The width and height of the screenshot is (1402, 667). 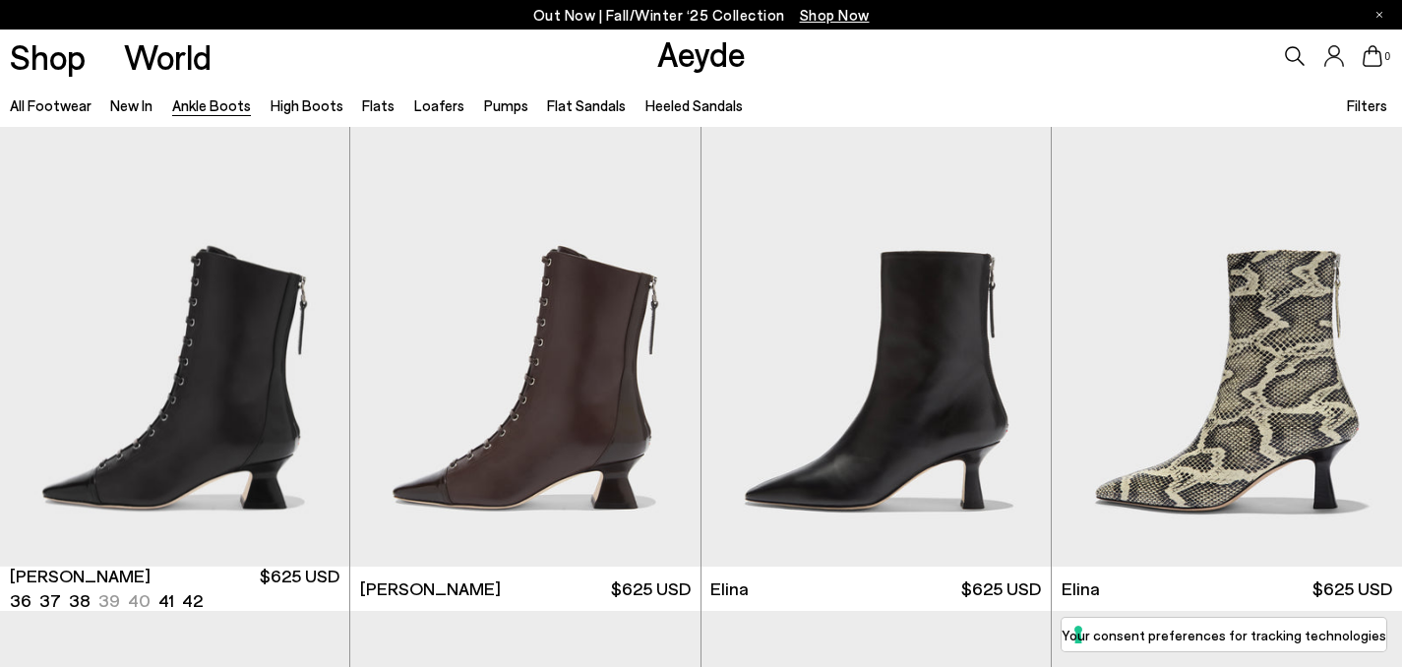 What do you see at coordinates (103, 600) in the screenshot?
I see `ul: variant` at bounding box center [103, 600].